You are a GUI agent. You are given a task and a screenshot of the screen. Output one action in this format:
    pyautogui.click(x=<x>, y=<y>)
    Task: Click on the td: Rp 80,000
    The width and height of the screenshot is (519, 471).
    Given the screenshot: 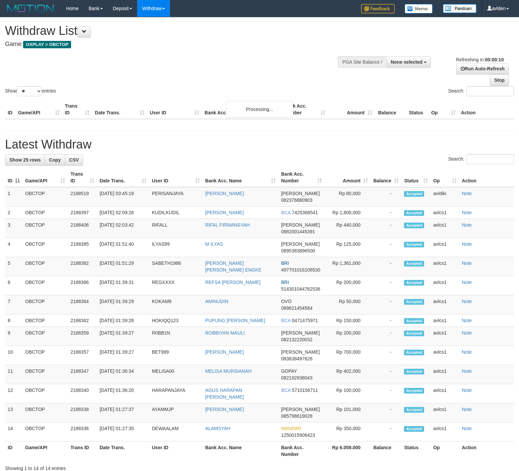 What is the action you would take?
    pyautogui.click(x=347, y=197)
    